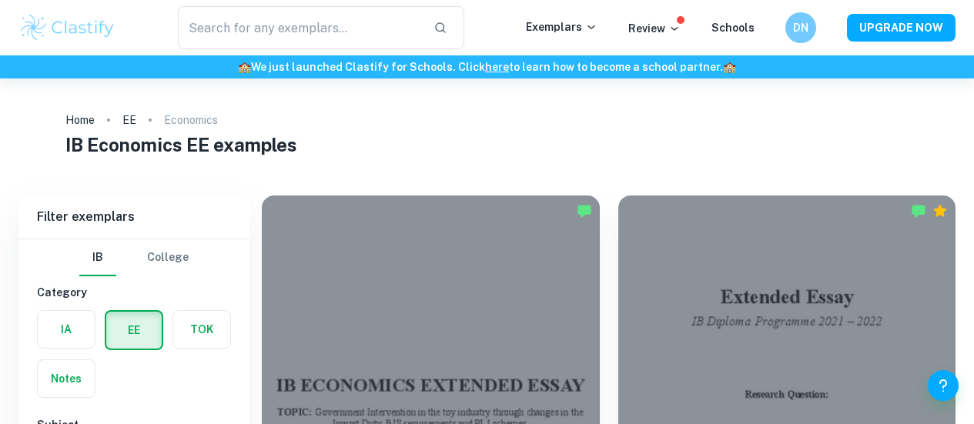 The width and height of the screenshot is (974, 424). What do you see at coordinates (80, 120) in the screenshot?
I see `a: Home` at bounding box center [80, 120].